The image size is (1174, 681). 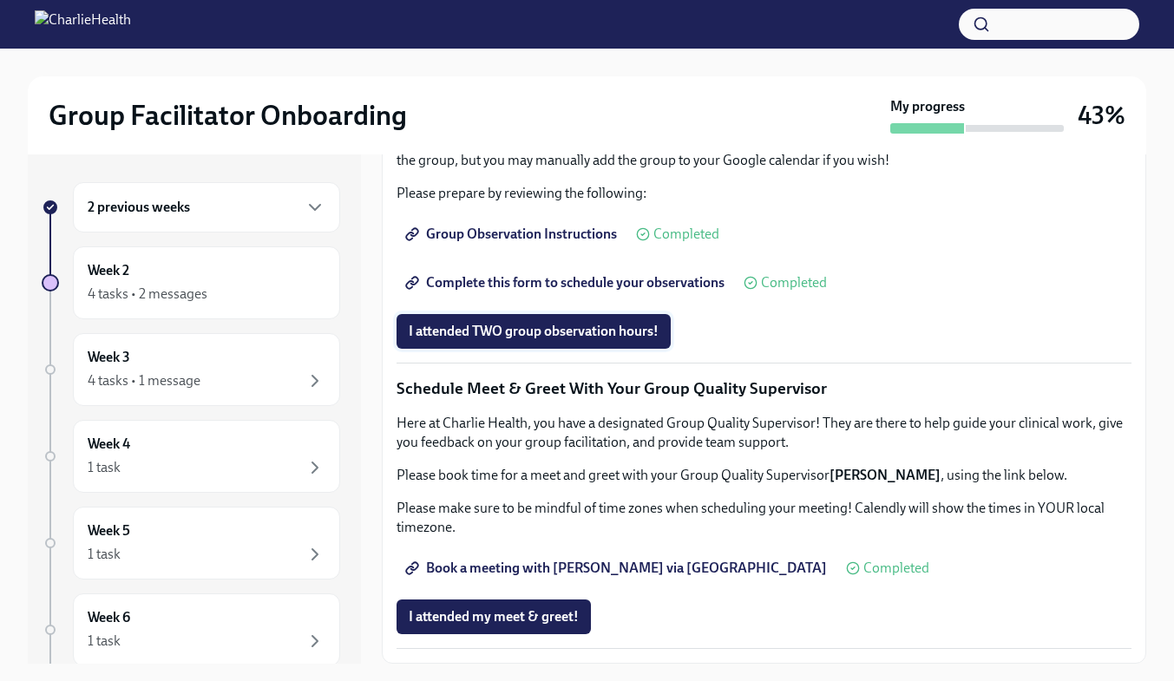 What do you see at coordinates (207, 207) in the screenshot?
I see `div: 2 previous weeks` at bounding box center [207, 207].